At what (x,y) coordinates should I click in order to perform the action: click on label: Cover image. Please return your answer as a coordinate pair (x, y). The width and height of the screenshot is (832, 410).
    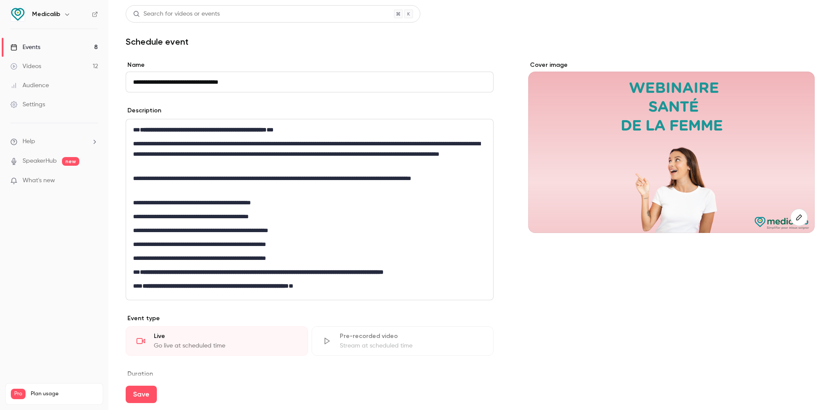
    Looking at the image, I should click on (671, 65).